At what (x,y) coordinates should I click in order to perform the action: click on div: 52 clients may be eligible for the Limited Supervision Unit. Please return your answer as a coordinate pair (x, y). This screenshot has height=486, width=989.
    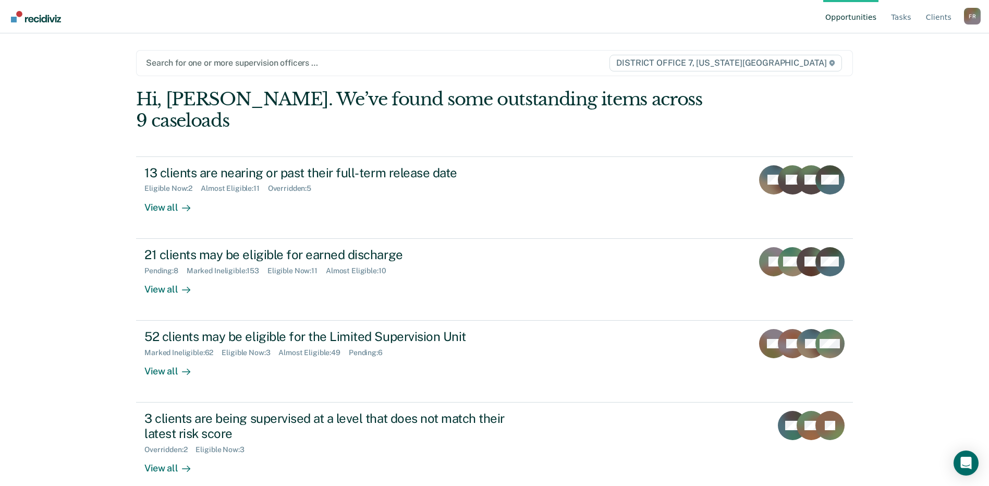
    Looking at the image, I should click on (327, 336).